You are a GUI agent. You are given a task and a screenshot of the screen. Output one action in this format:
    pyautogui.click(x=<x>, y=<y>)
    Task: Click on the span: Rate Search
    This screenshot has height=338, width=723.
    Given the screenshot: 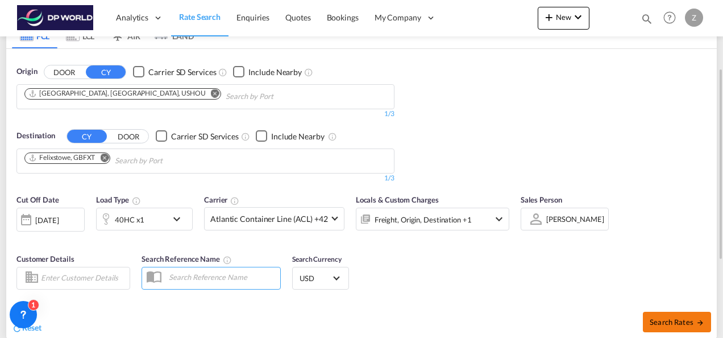 What is the action you would take?
    pyautogui.click(x=200, y=16)
    